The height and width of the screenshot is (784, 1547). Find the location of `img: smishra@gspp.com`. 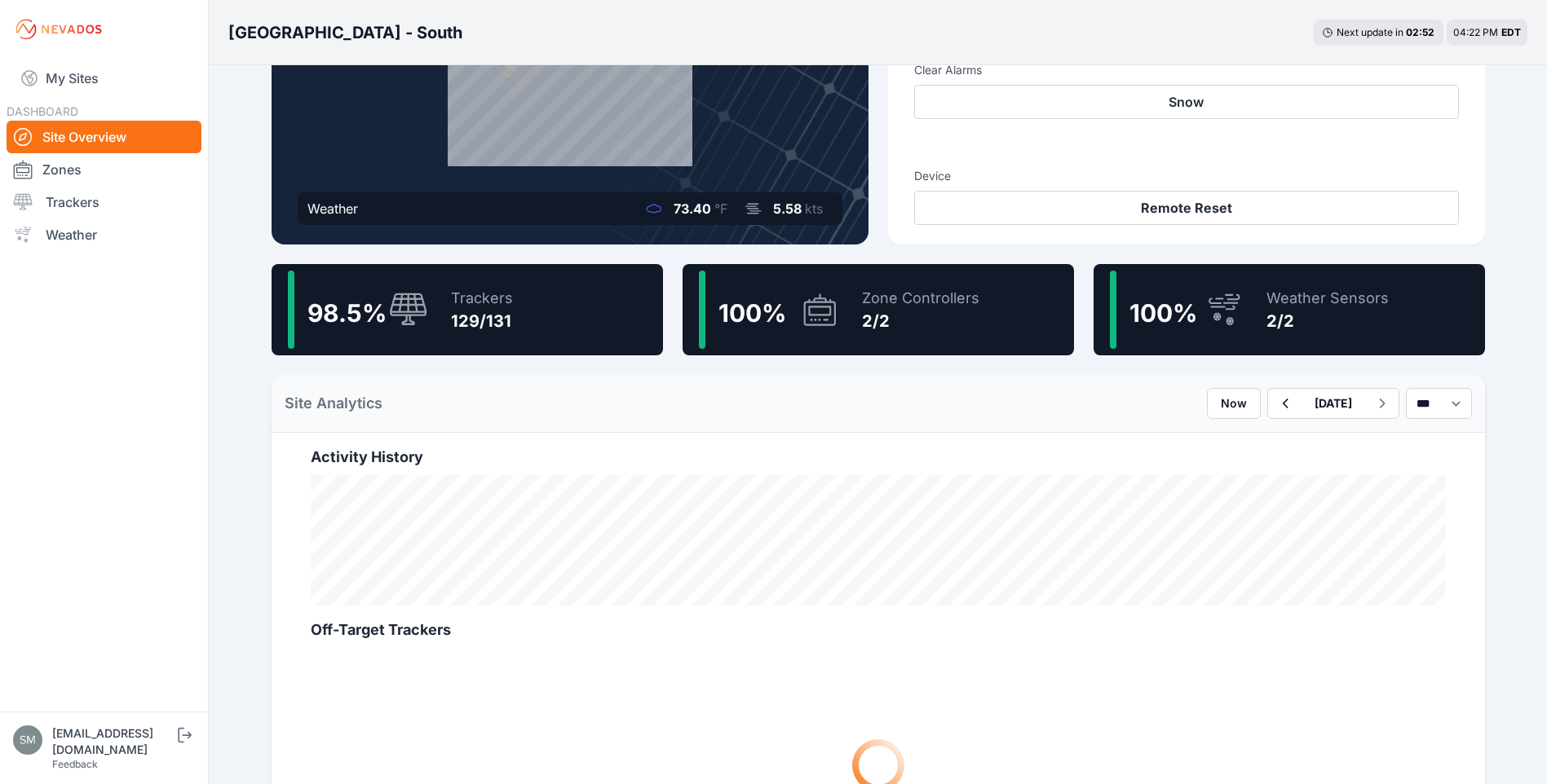

img: smishra@gspp.com is located at coordinates (28, 740).